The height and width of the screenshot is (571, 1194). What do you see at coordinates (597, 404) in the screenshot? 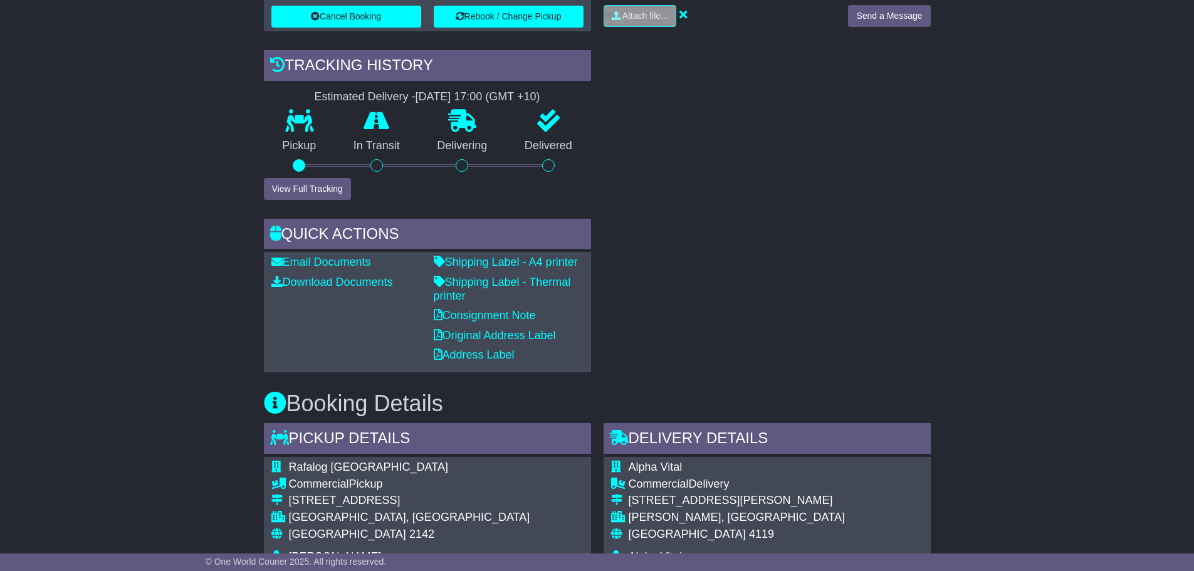
I see `h3: Booking Details` at bounding box center [597, 404].